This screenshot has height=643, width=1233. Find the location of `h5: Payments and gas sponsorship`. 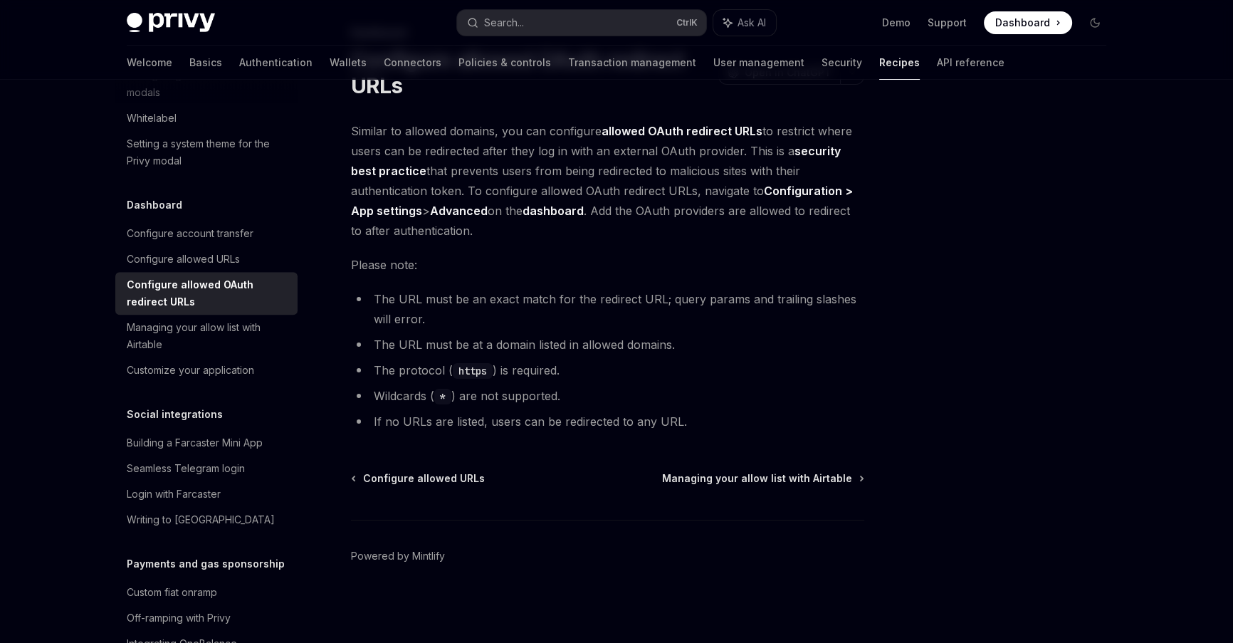

h5: Payments and gas sponsorship is located at coordinates (206, 564).